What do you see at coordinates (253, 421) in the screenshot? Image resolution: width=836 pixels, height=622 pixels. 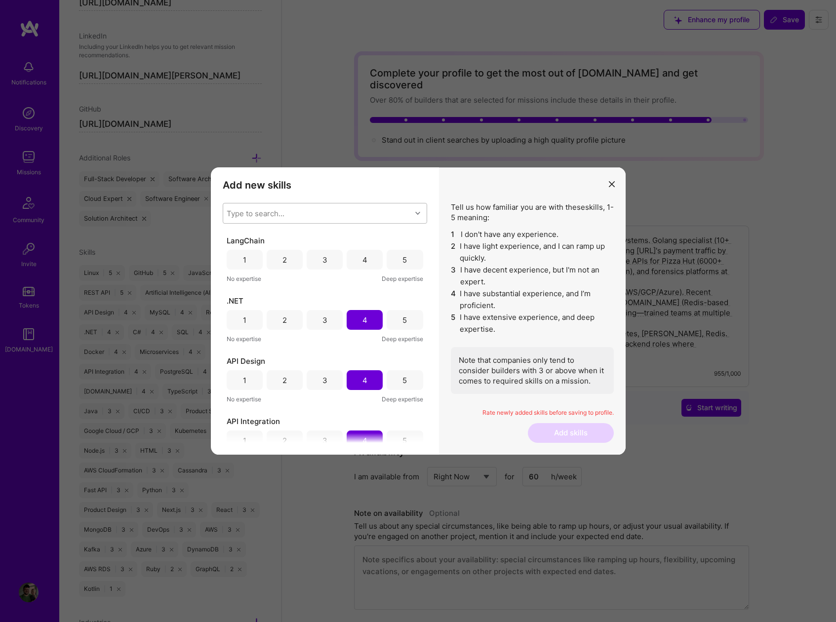 I see `span: API Integration` at bounding box center [253, 421].